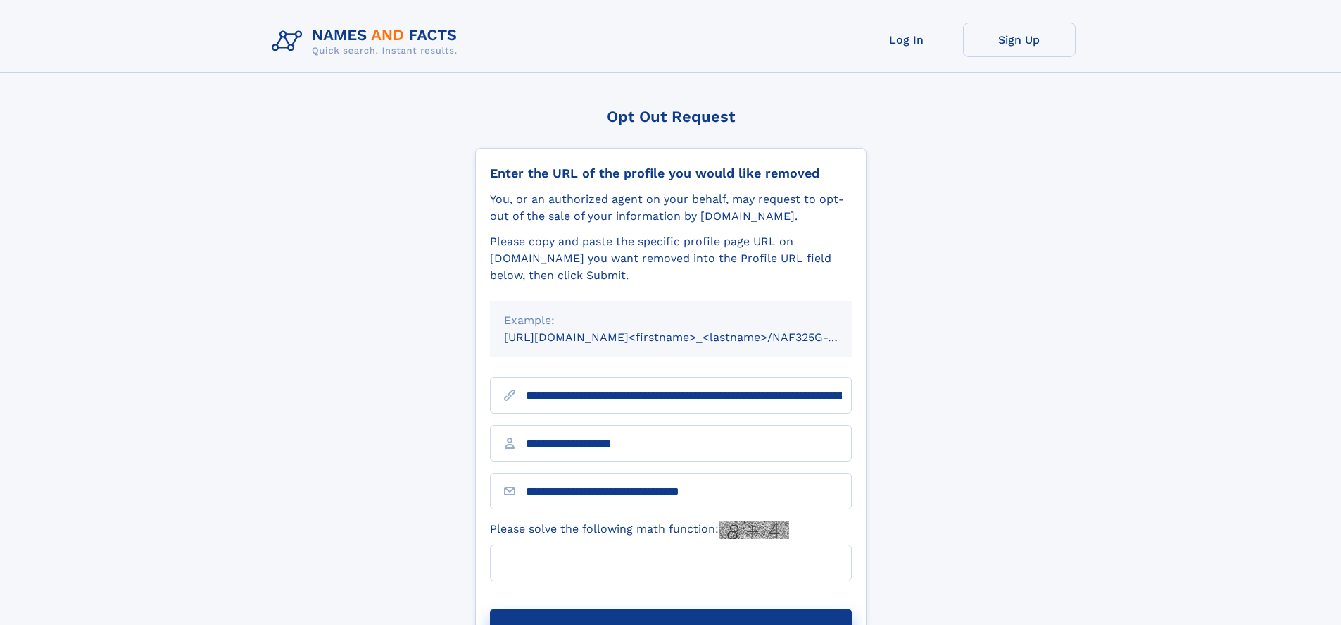  Describe the element at coordinates (907, 39) in the screenshot. I see `a: Log In` at that location.